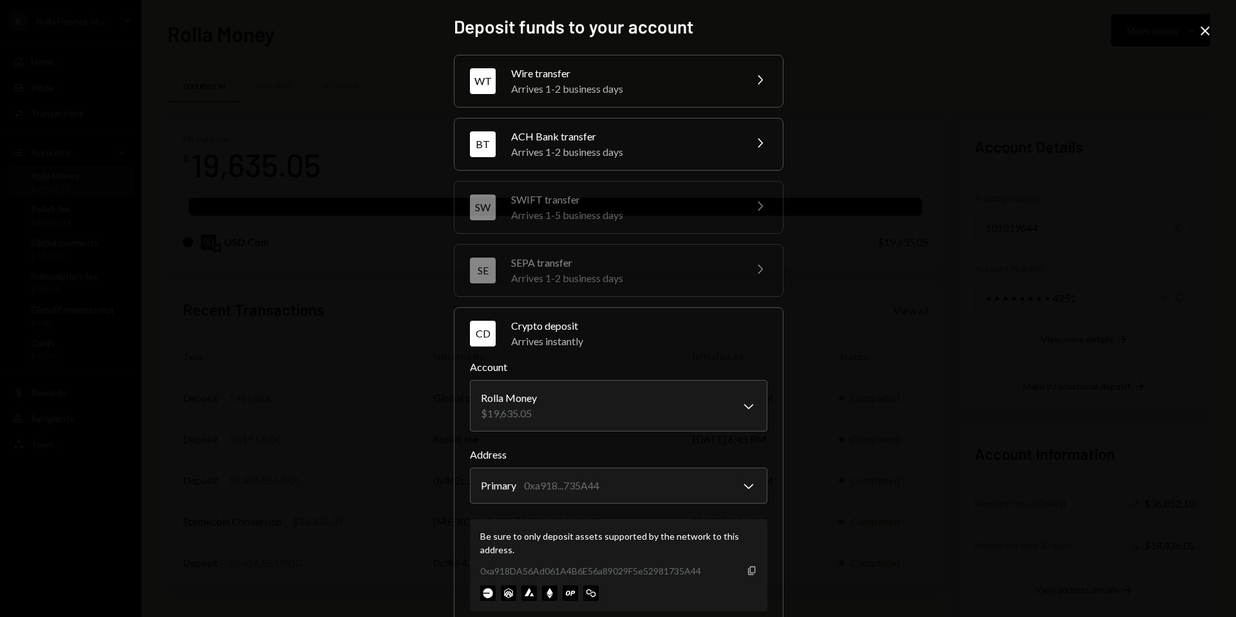 This screenshot has height=617, width=1236. What do you see at coordinates (619, 207) in the screenshot?
I see `button: SWSWIFT transferArrives 1-5 business days` at bounding box center [619, 207].